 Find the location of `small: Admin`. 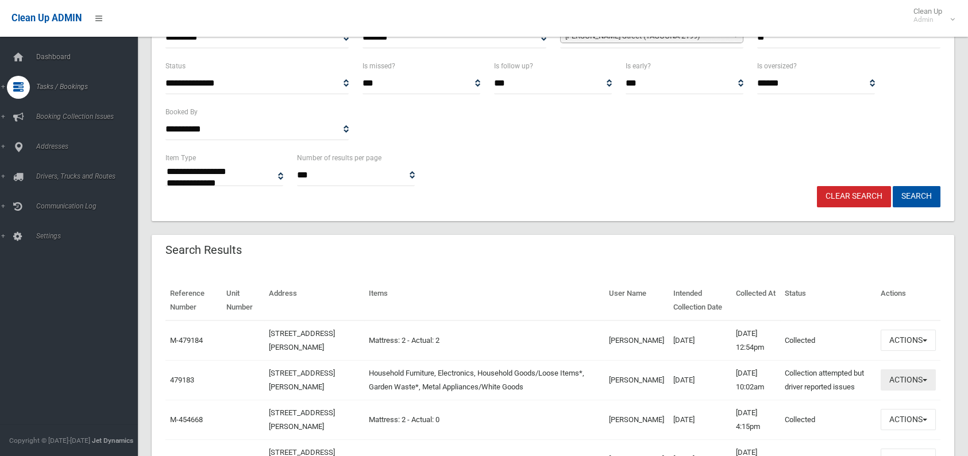

small: Admin is located at coordinates (928, 20).